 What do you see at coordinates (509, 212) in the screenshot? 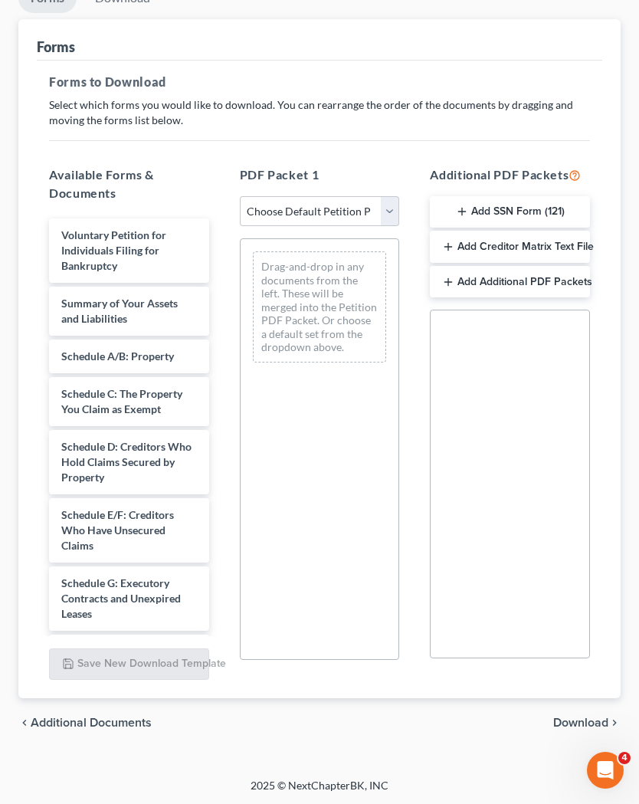
I see `button: Add SSN Form (121)` at bounding box center [509, 212].